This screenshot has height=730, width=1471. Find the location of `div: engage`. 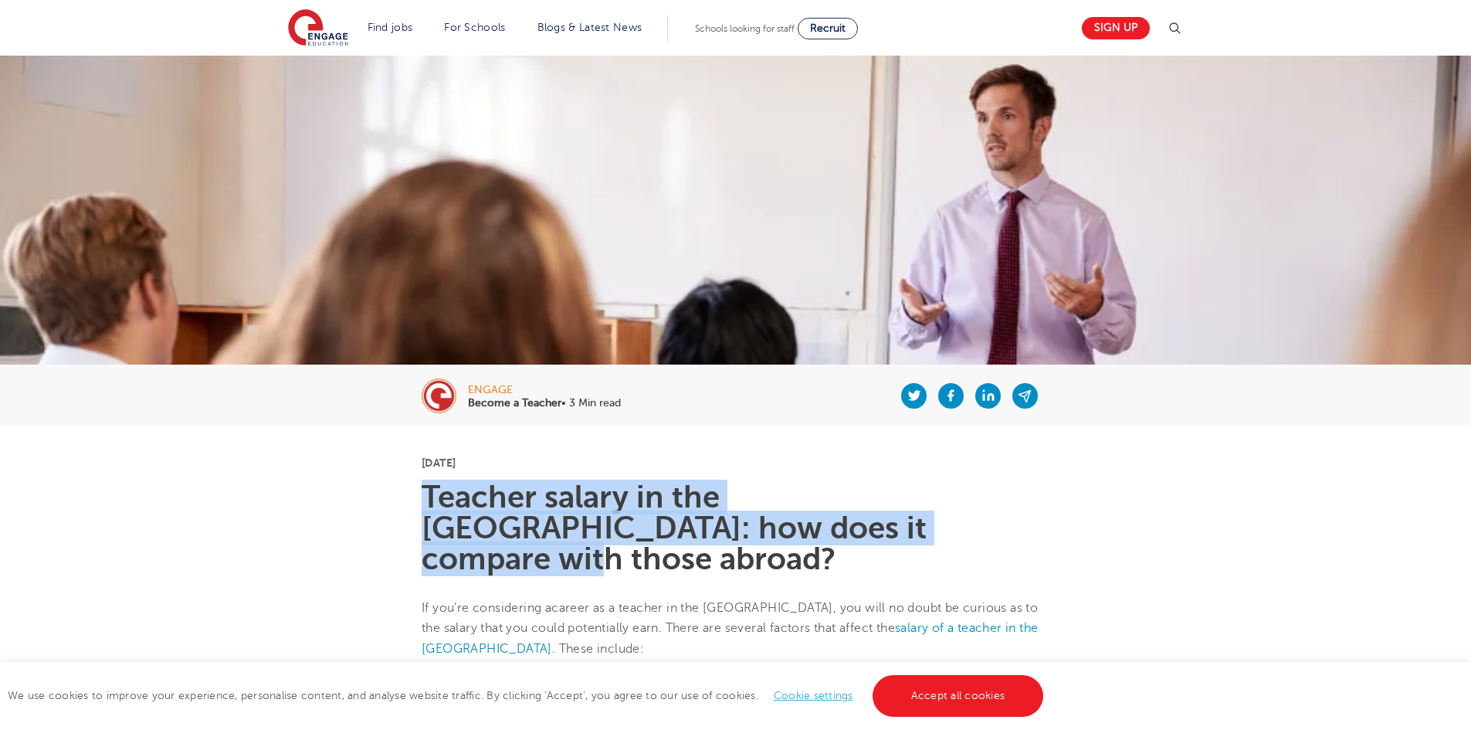

div: engage is located at coordinates (545, 390).